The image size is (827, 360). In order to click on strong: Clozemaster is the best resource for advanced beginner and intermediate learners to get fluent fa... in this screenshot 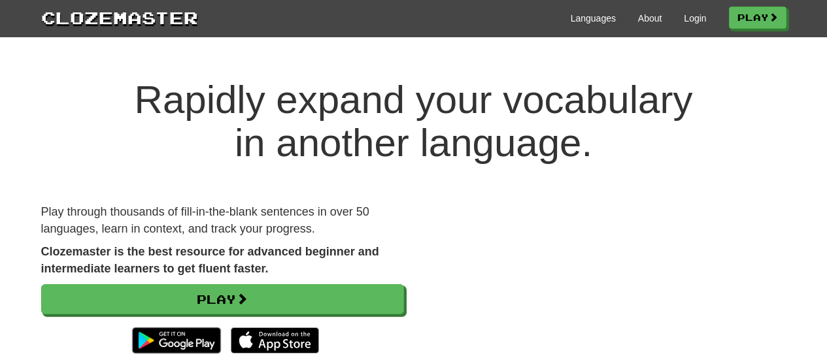, I will do `click(210, 260)`.